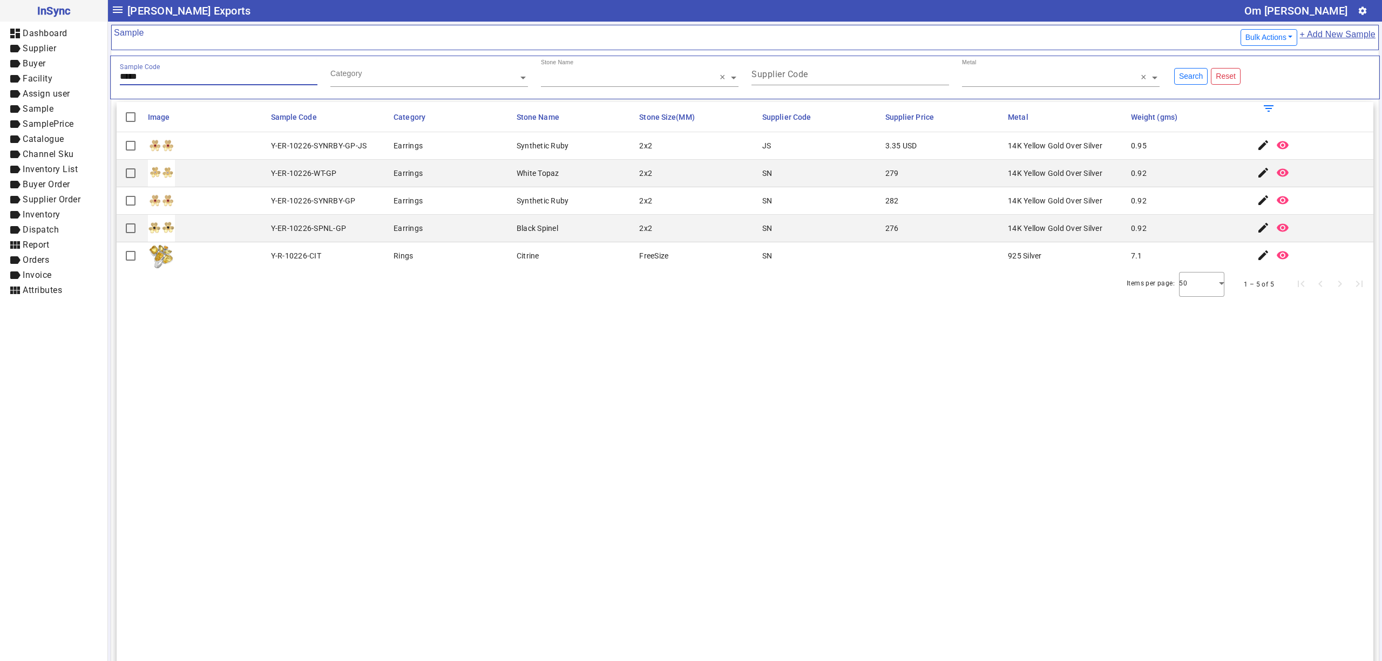 The height and width of the screenshot is (661, 1382). What do you see at coordinates (15, 245) in the screenshot?
I see `mat-icon: view_module` at bounding box center [15, 245].